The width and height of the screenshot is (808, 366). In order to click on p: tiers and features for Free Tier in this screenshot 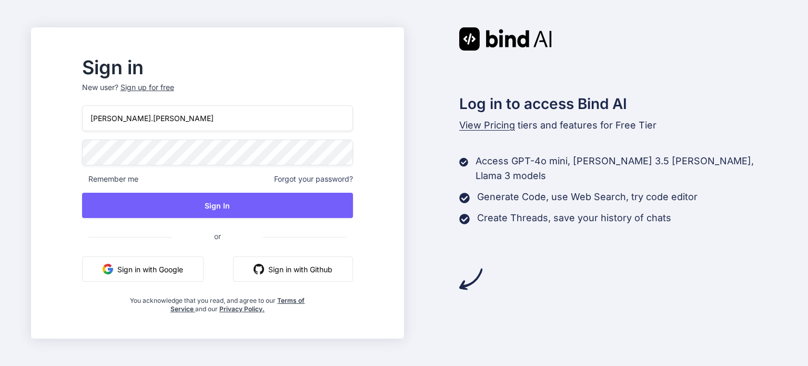, I will do `click(618, 125)`.